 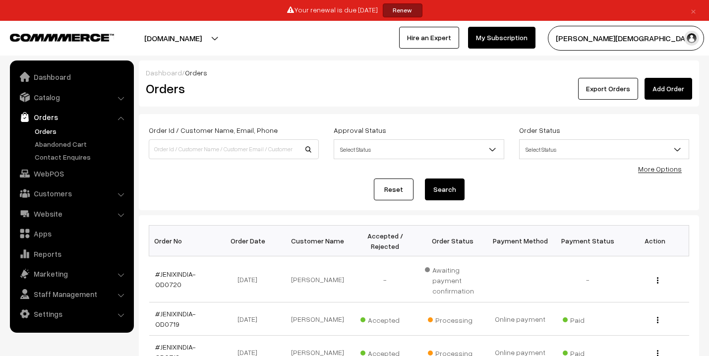 What do you see at coordinates (213, 130) in the screenshot?
I see `label: Order Id / Customer Name, Email, Phone` at bounding box center [213, 130].